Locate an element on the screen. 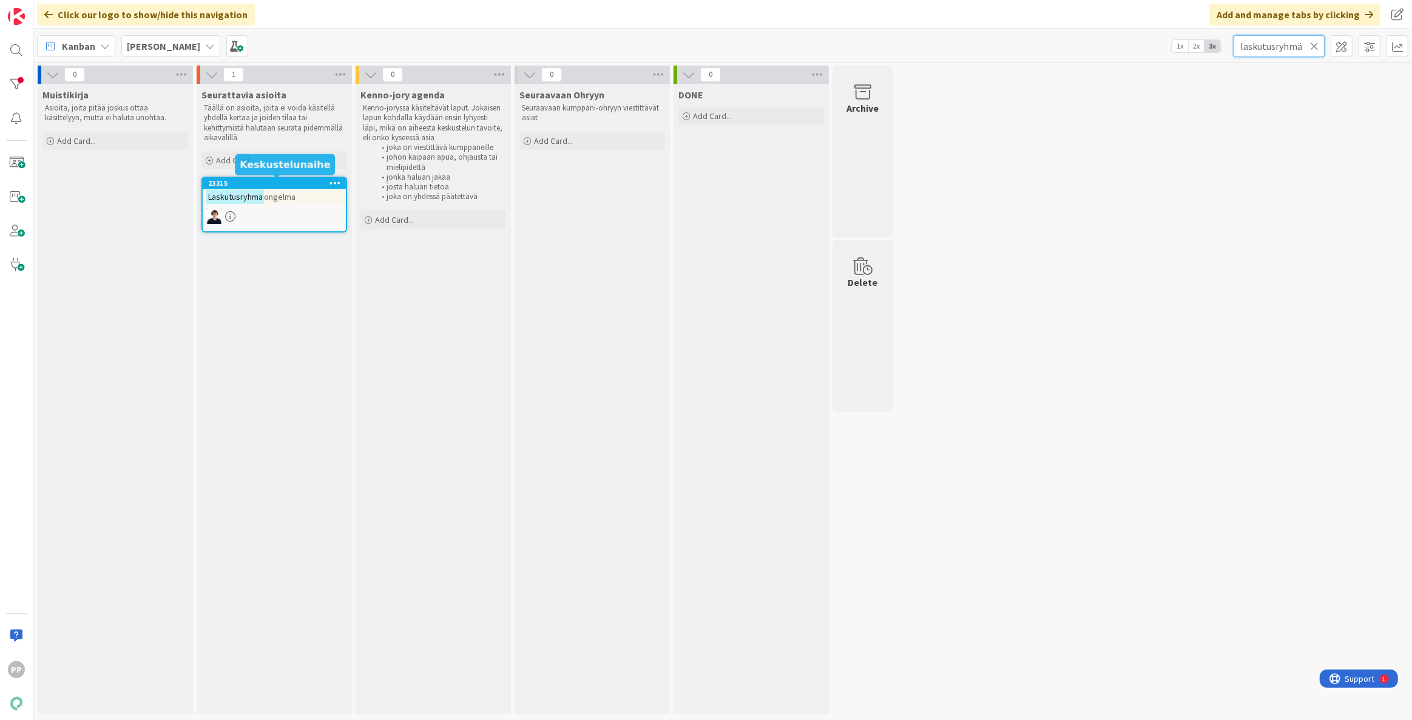 This screenshot has height=720, width=1412. div: 1 is located at coordinates (64, 10).